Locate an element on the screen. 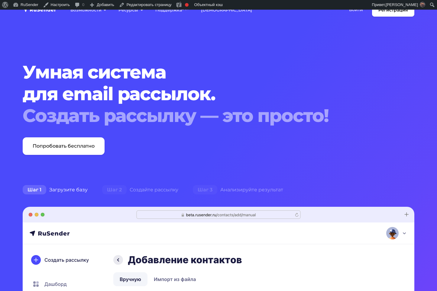 The width and height of the screenshot is (437, 291). div: Создайте рассылку is located at coordinates (140, 190).